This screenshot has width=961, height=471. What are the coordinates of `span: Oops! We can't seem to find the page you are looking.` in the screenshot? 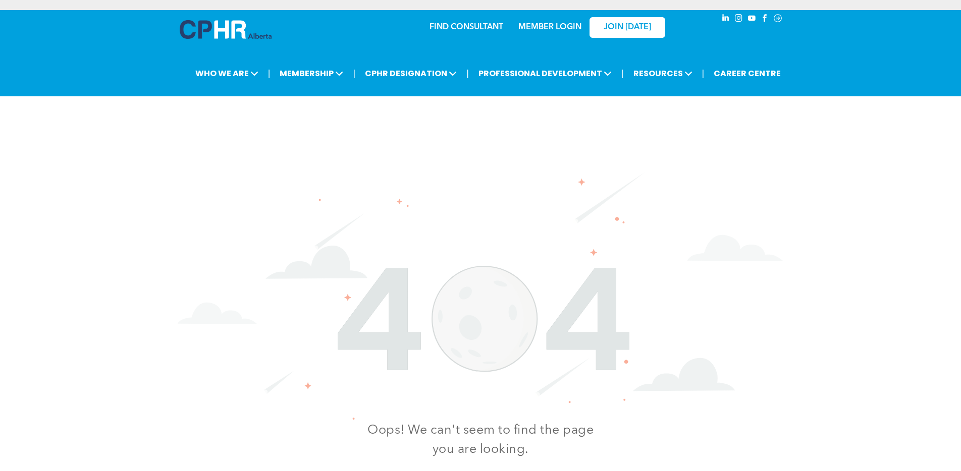 It's located at (481, 440).